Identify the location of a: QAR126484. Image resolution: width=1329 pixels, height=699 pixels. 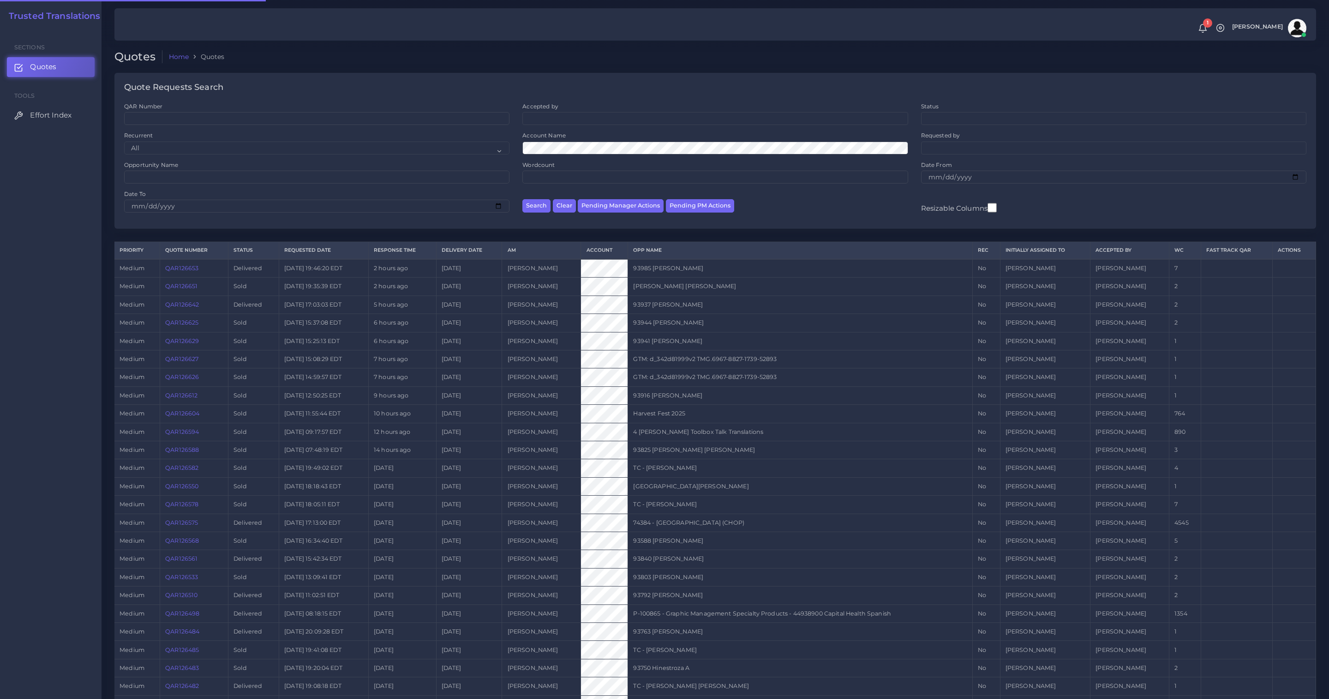
(182, 632).